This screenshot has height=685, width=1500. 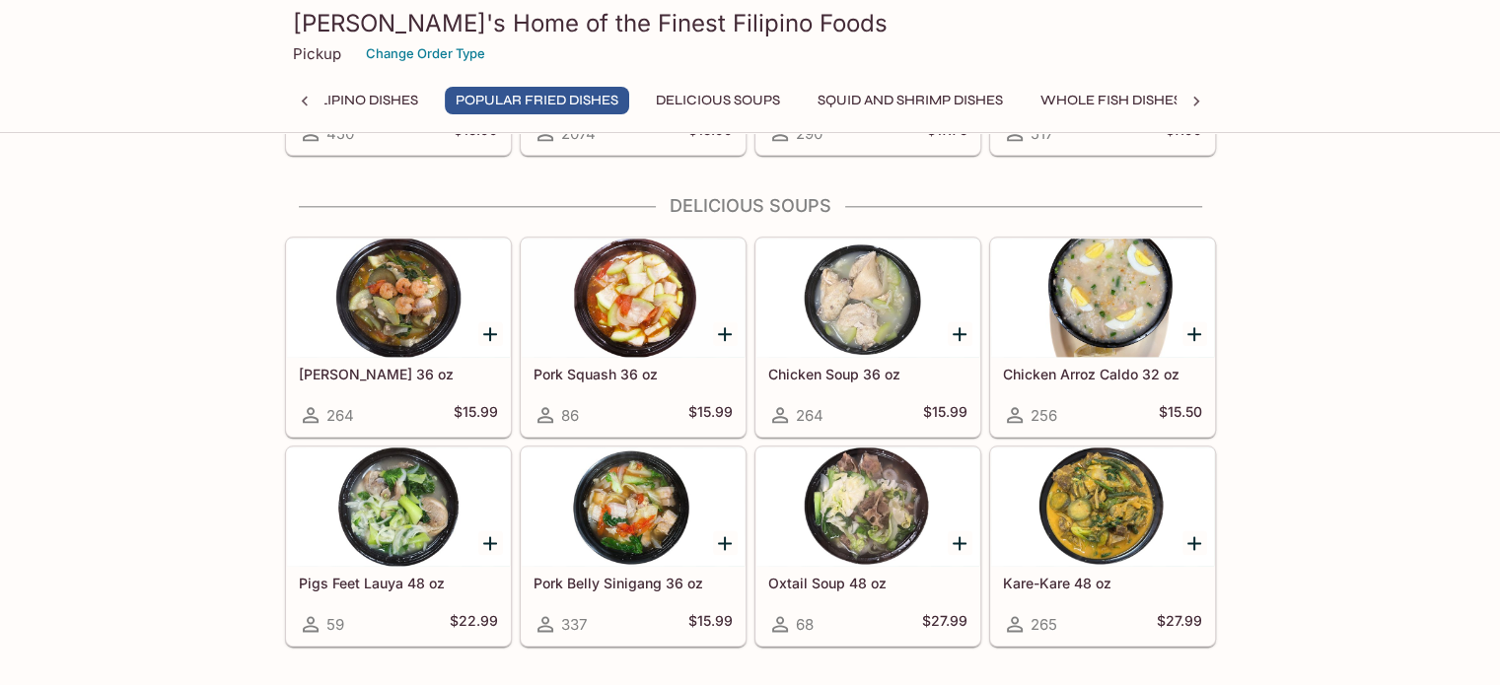 I want to click on h5: Oxtail Soup 48 oz, so click(x=868, y=583).